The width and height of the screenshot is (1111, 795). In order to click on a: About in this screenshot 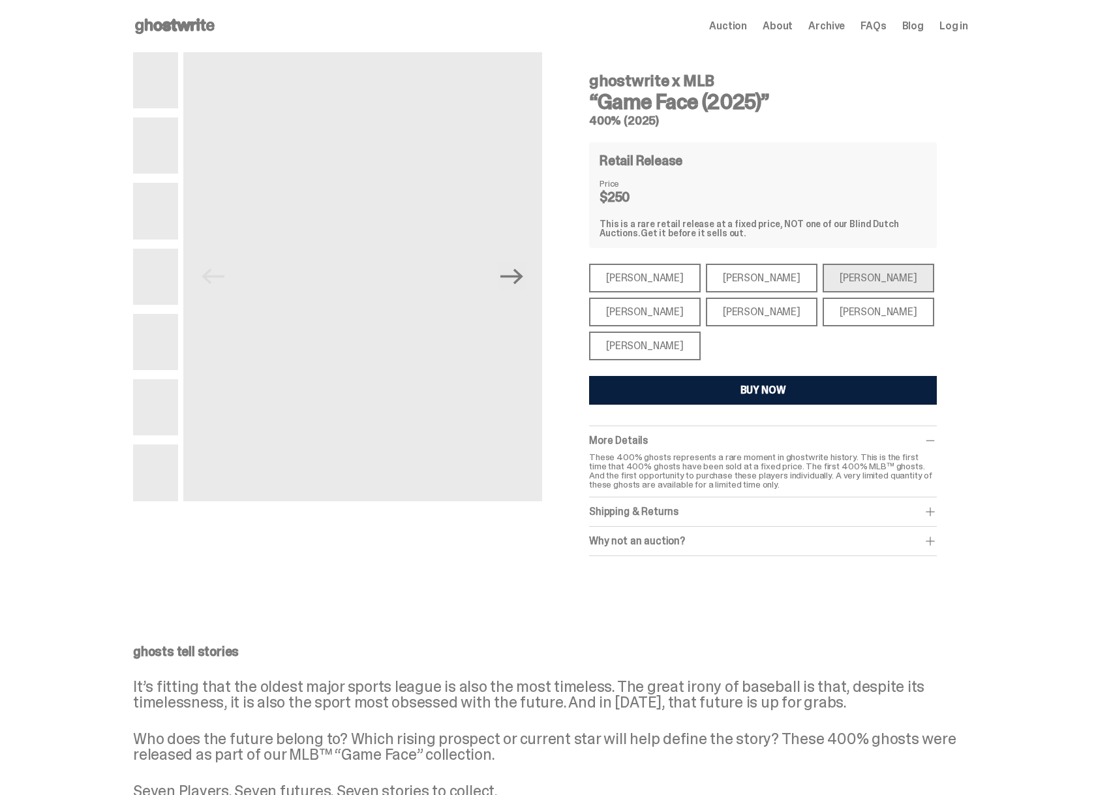, I will do `click(778, 26)`.